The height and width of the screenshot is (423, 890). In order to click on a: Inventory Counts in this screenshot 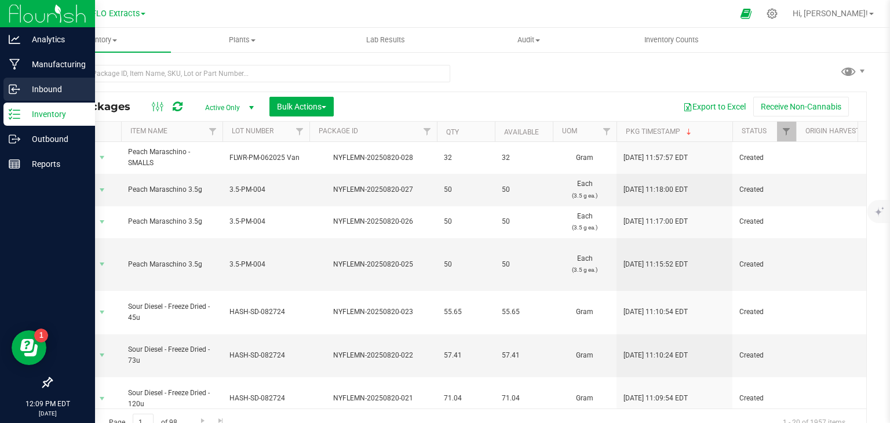, I will do `click(671, 40)`.